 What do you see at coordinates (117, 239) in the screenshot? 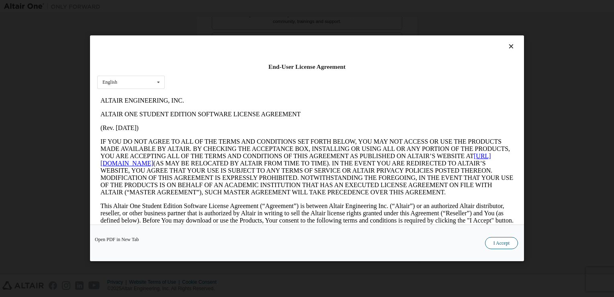
I see `a: Open PDF in New Tab` at bounding box center [117, 239].